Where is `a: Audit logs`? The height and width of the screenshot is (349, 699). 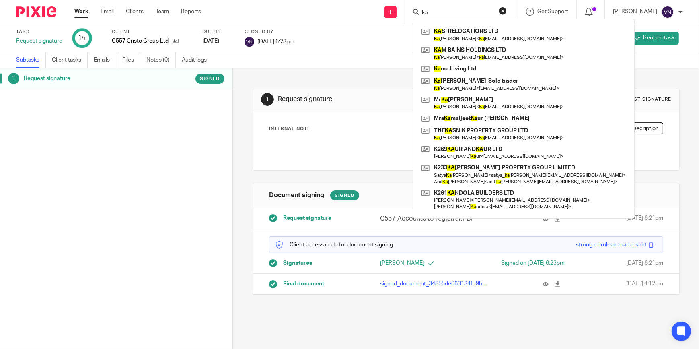
a: Audit logs is located at coordinates (197, 60).